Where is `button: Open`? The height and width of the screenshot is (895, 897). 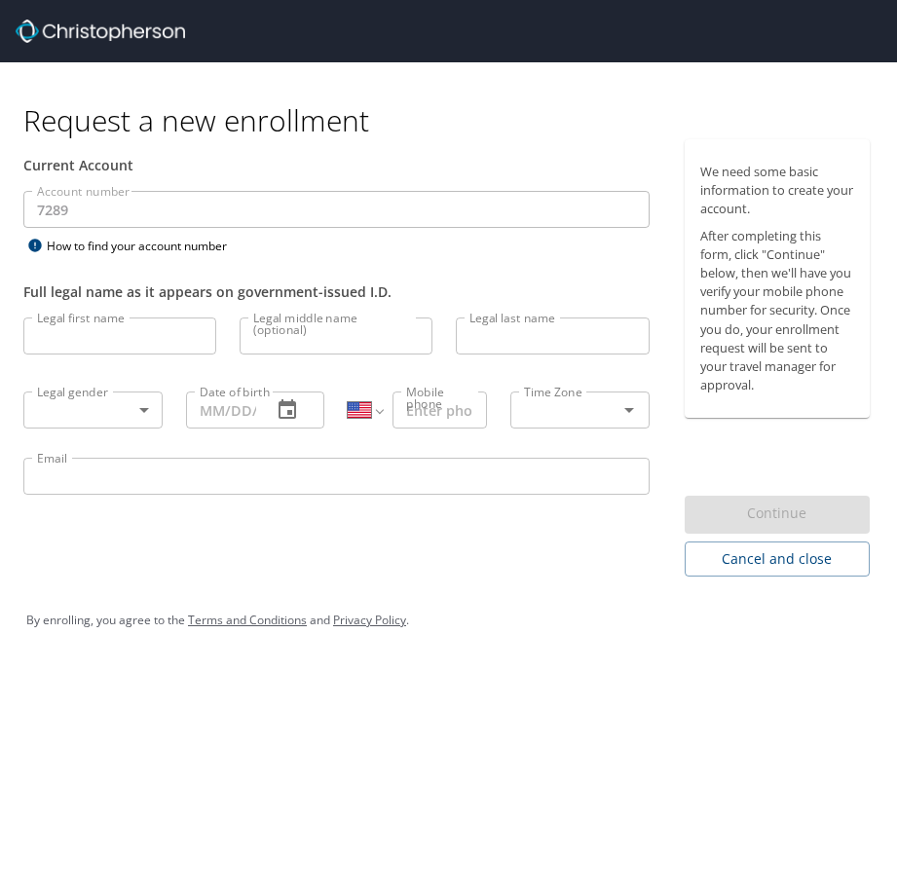
button: Open is located at coordinates (629, 410).